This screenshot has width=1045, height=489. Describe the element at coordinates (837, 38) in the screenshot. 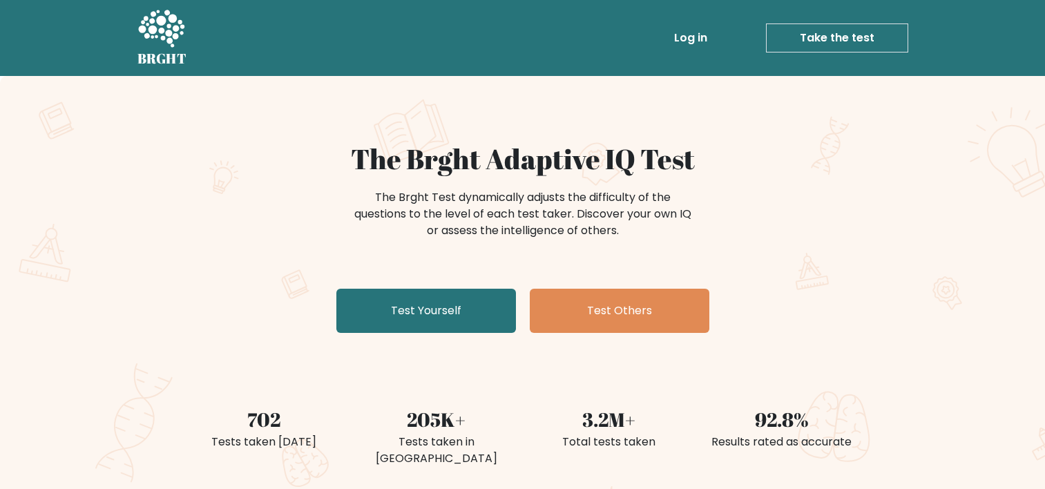

I see `a: Take the test` at that location.